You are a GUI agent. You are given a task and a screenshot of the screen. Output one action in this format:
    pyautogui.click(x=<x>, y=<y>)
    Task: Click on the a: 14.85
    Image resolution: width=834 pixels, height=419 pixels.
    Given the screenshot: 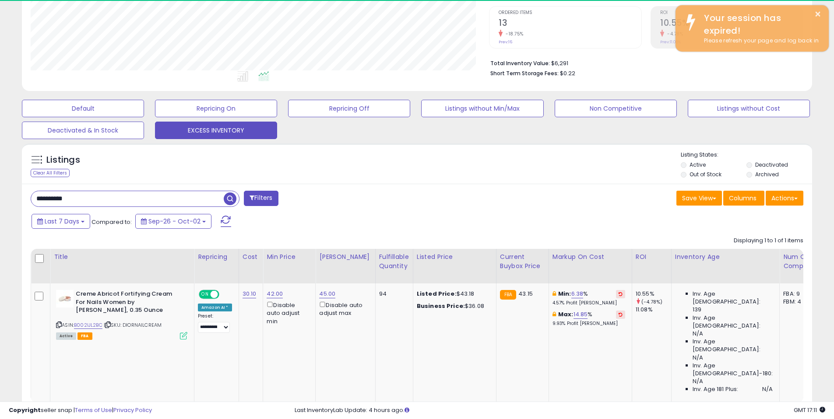 What is the action you would take?
    pyautogui.click(x=580, y=315)
    